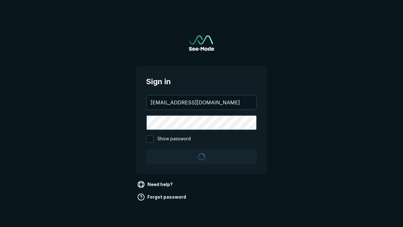 This screenshot has width=403, height=227. I want to click on span: Show password, so click(174, 139).